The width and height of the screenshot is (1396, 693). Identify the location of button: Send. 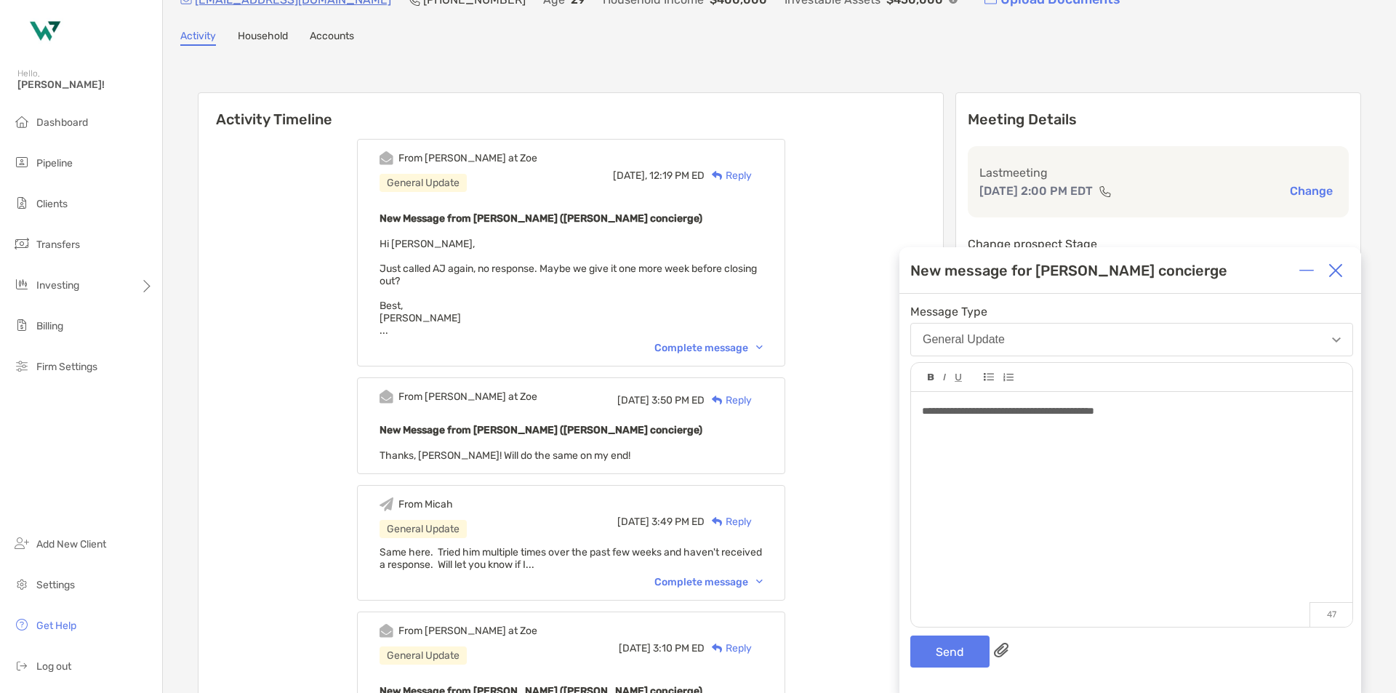
(950, 652).